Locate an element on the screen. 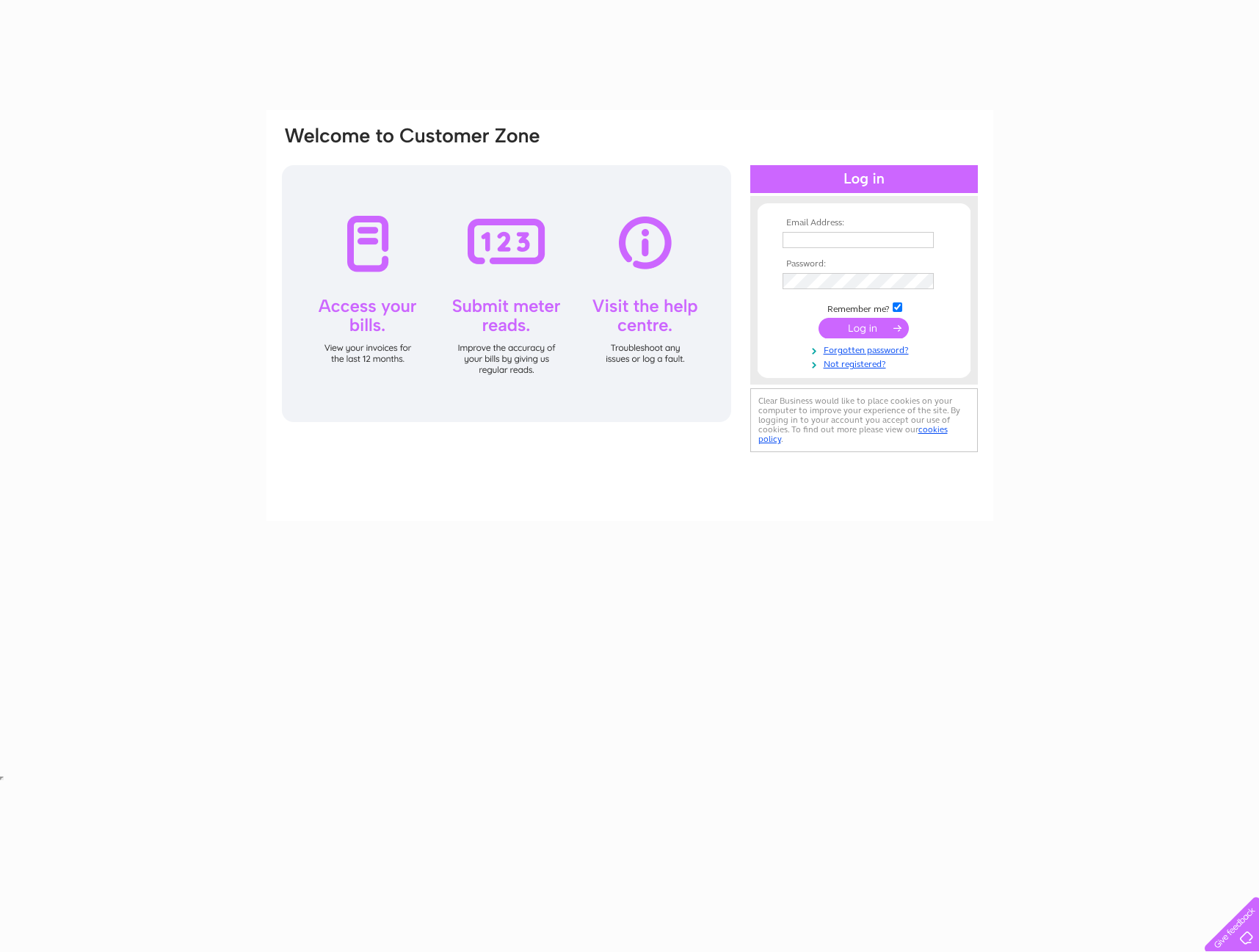  th: Email Address: is located at coordinates (865, 223).